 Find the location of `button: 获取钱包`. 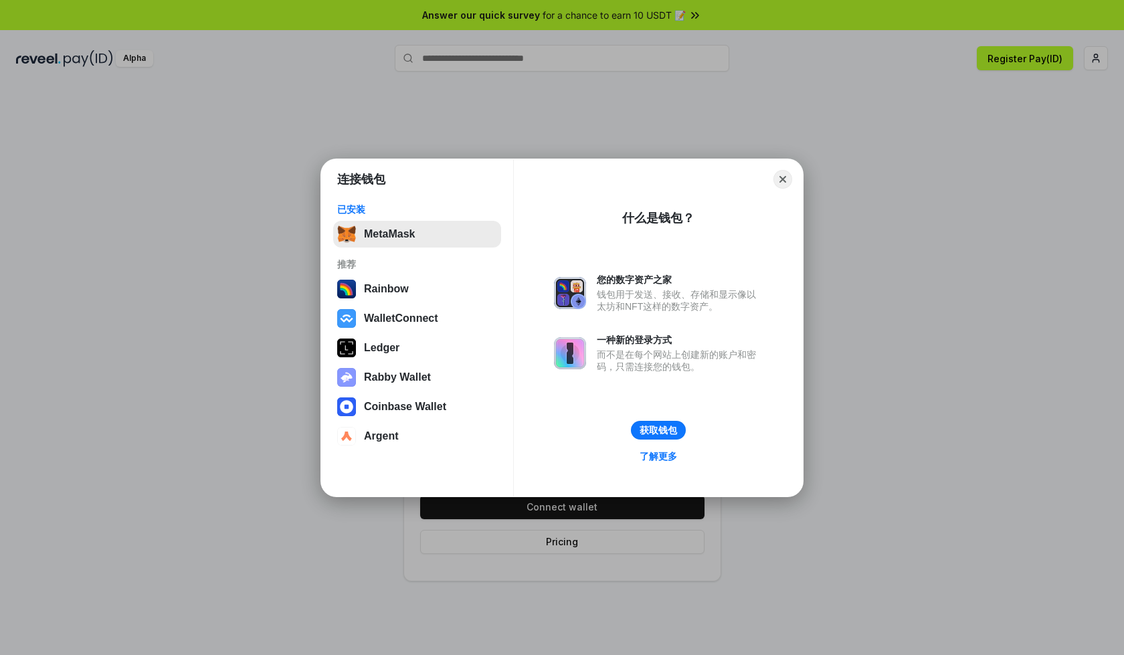

button: 获取钱包 is located at coordinates (658, 430).